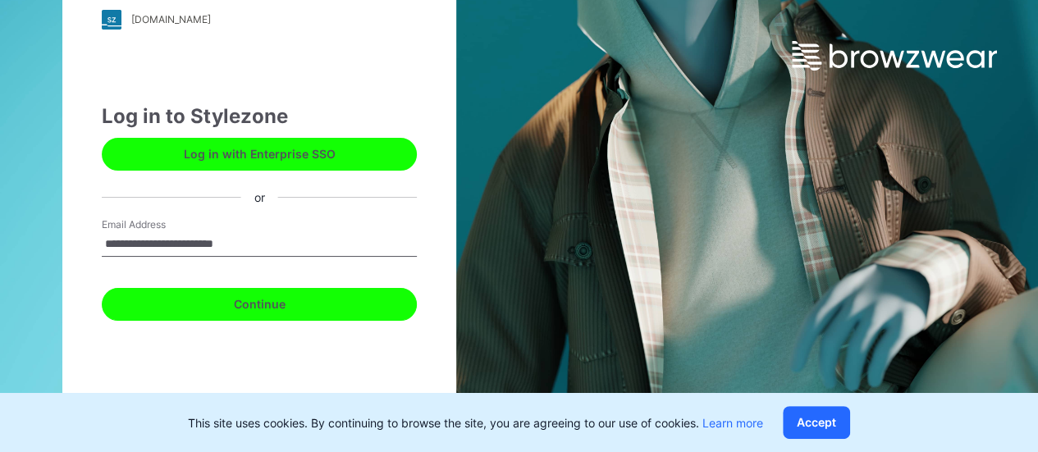 The width and height of the screenshot is (1038, 452). What do you see at coordinates (159, 225) in the screenshot?
I see `label: Email Address` at bounding box center [159, 225].